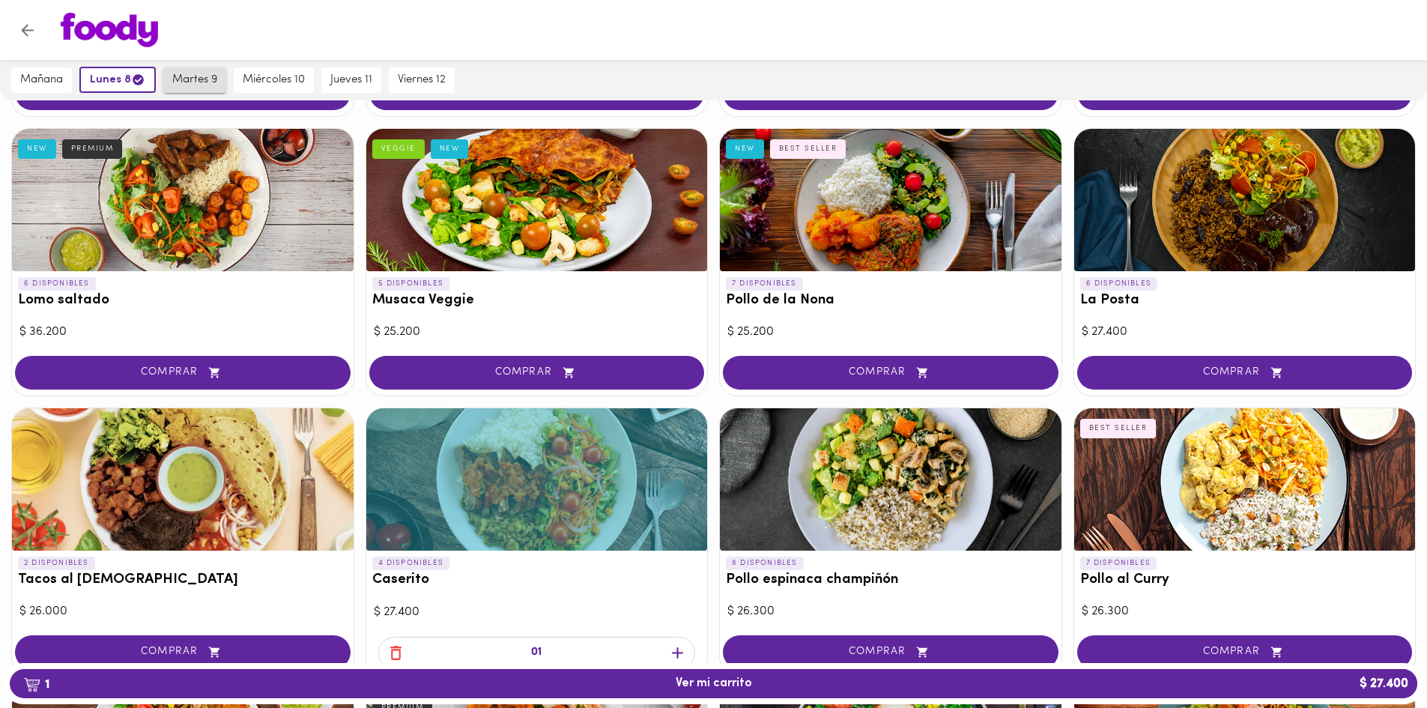  I want to click on h3: Caserito, so click(537, 580).